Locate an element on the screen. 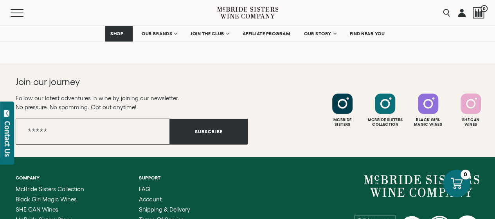  span: Account is located at coordinates (150, 199).